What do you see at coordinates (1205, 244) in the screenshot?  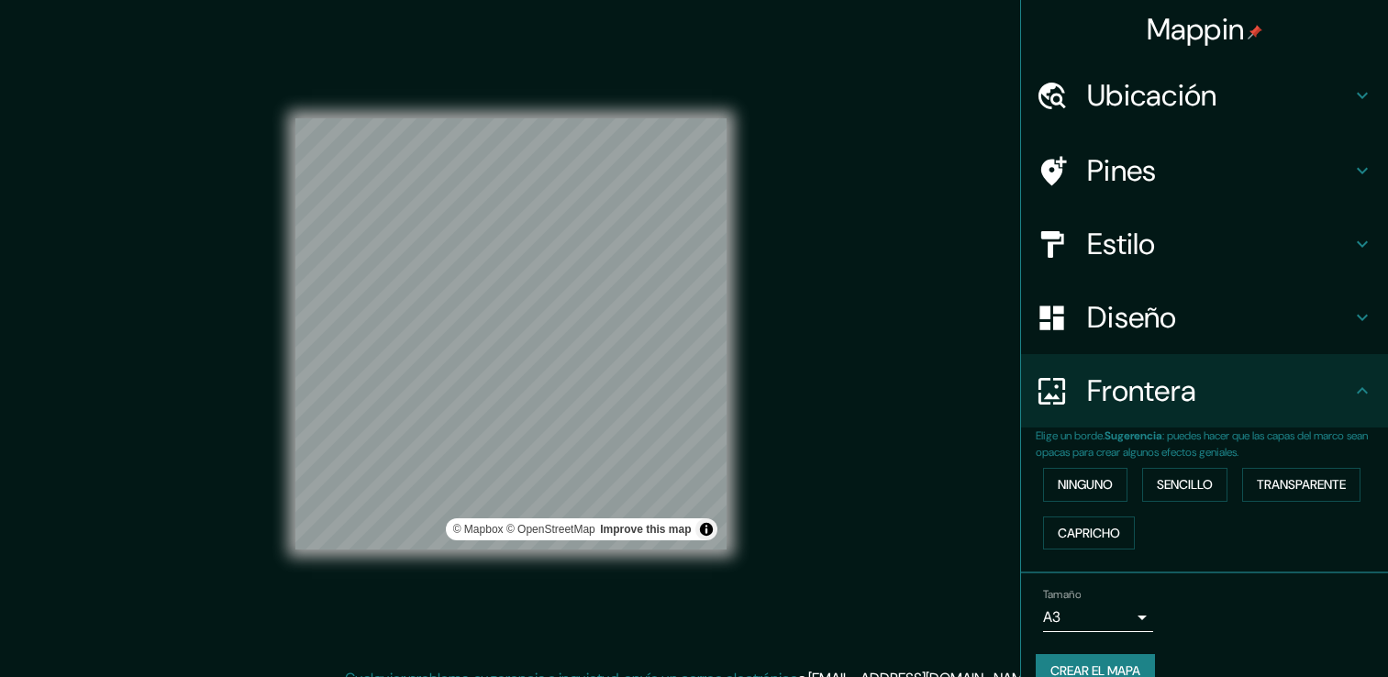 I see `div: Estilo` at bounding box center [1205, 244].